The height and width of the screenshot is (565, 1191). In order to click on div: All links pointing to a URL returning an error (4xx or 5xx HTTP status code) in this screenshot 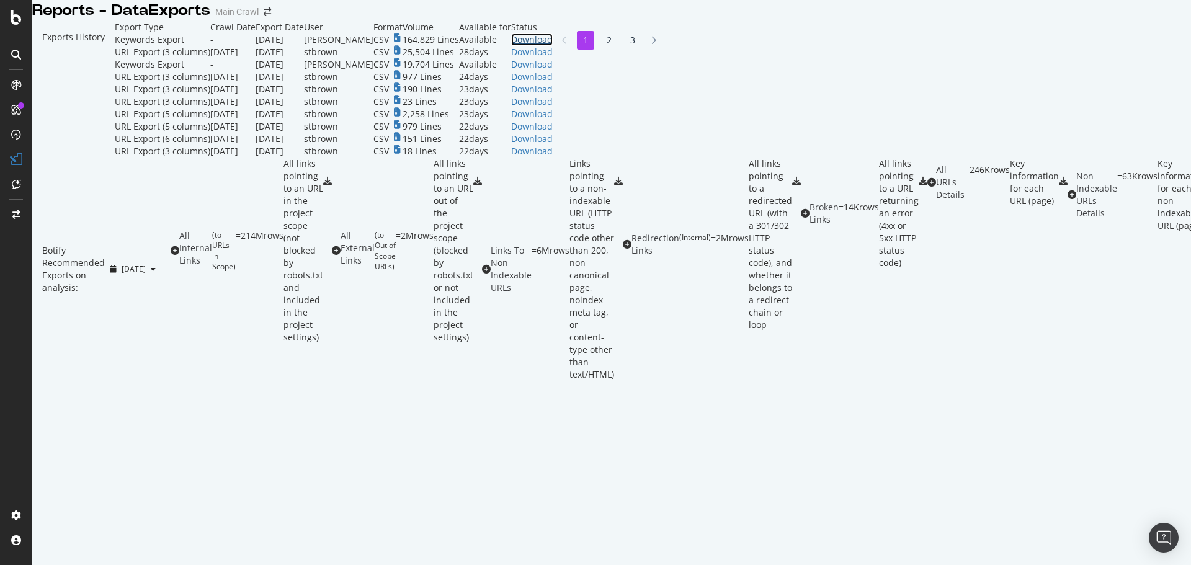, I will do `click(899, 213)`.